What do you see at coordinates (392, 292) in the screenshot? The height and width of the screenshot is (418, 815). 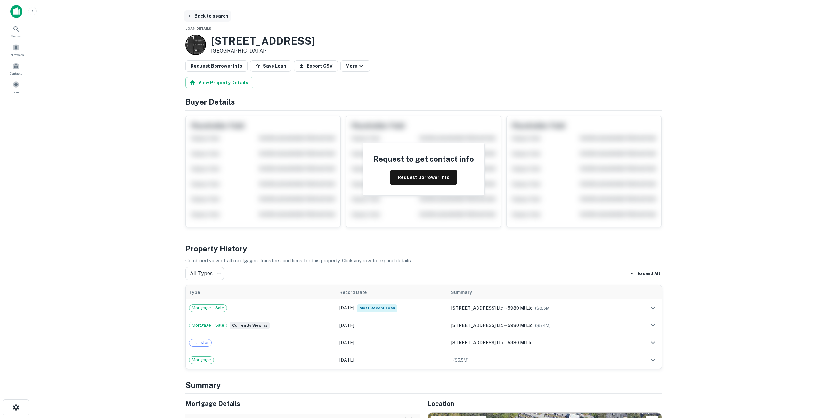 I see `th: Record Date` at bounding box center [392, 292].